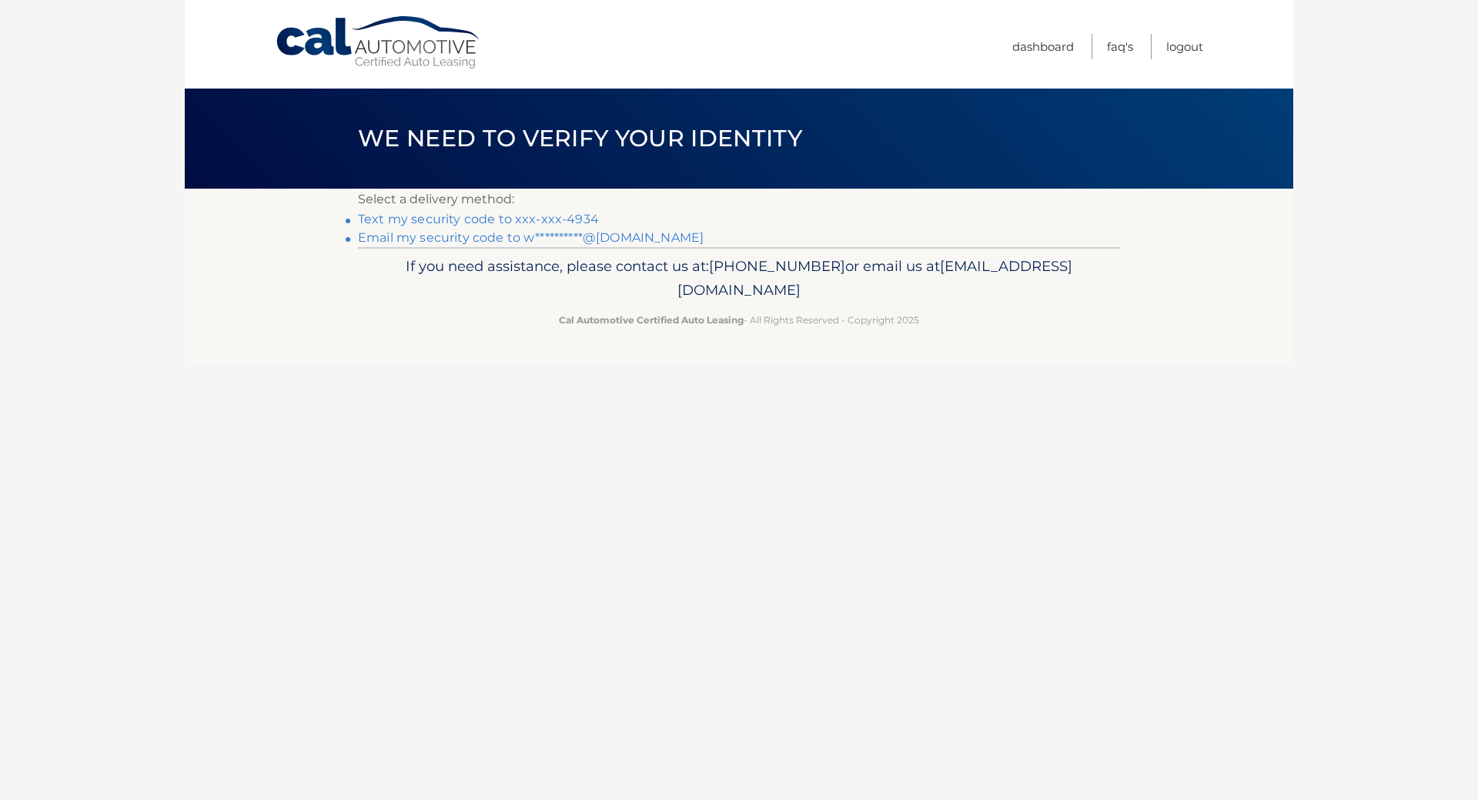 This screenshot has width=1478, height=800. Describe the element at coordinates (739, 199) in the screenshot. I see `p: Select a delivery method:` at that location.